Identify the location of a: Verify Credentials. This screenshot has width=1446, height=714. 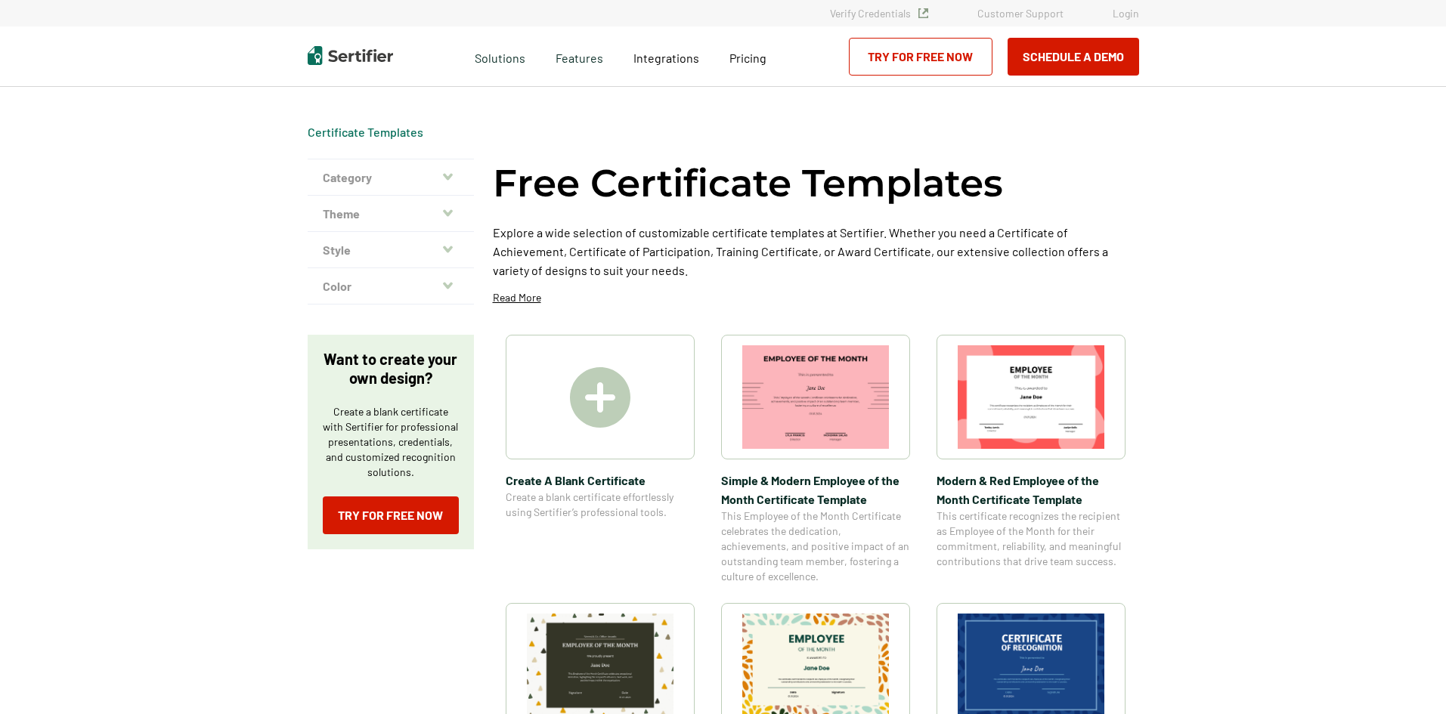
(879, 13).